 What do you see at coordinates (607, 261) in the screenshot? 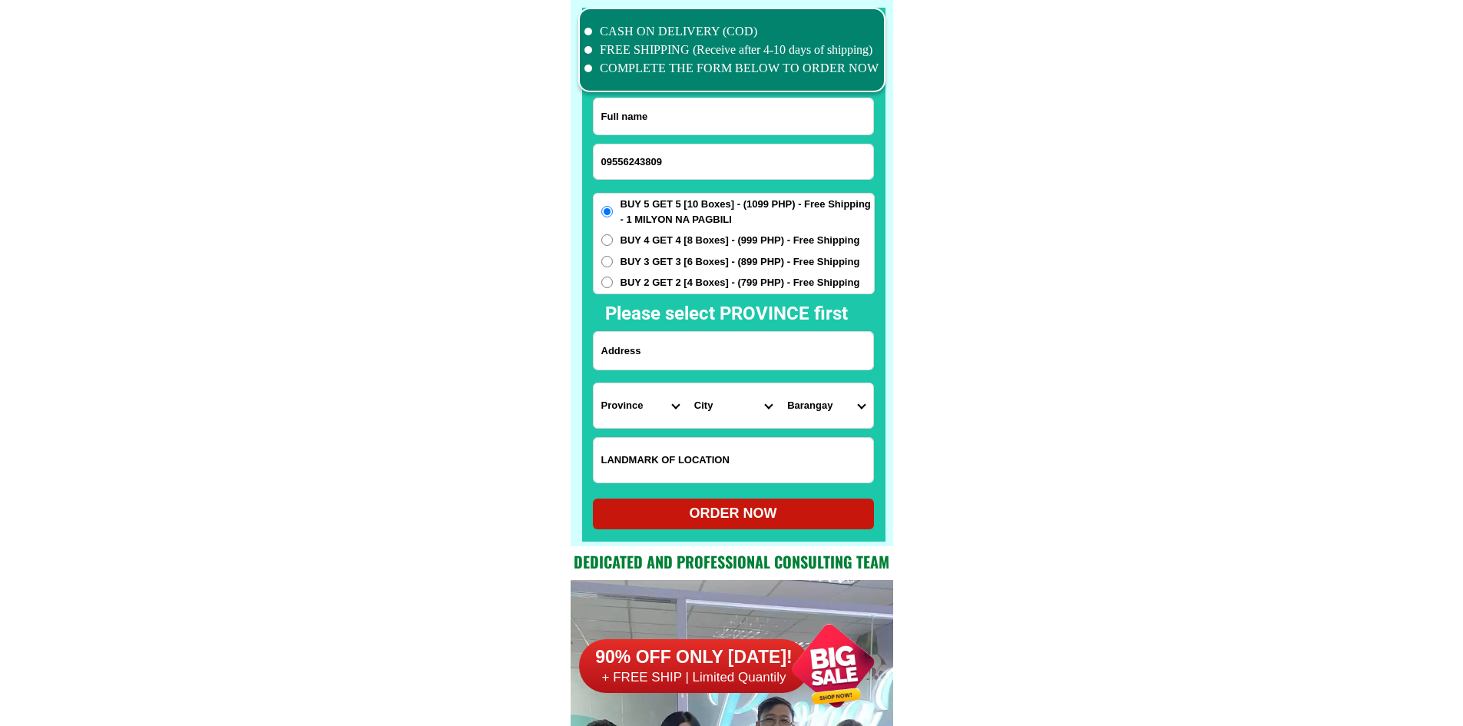
I see `input: BUY 3 GET 3 [6 Boxes] - (899 PHP) - Free Shipping` at bounding box center [607, 261].